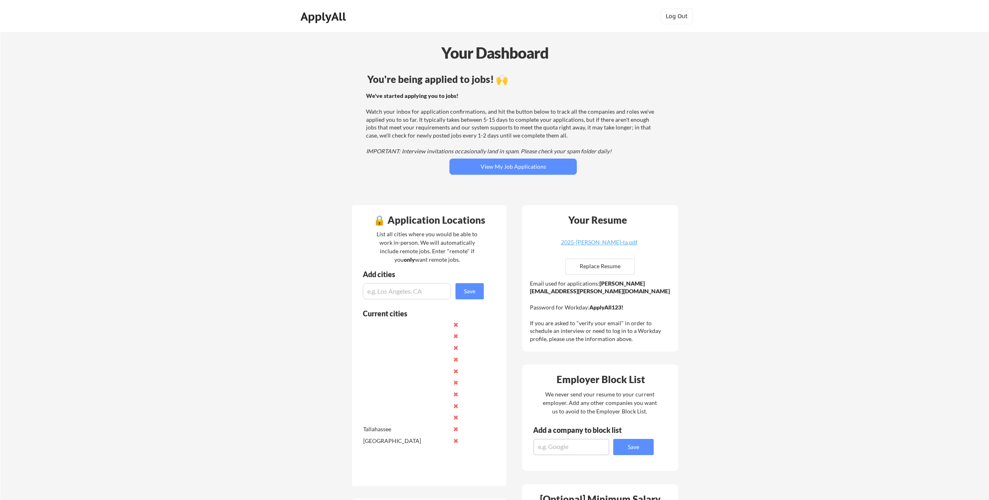  Describe the element at coordinates (409, 259) in the screenshot. I see `strong: only` at that location.